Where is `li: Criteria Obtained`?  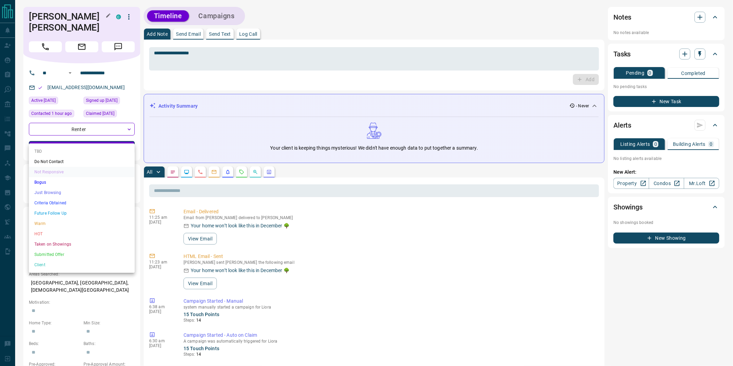 li: Criteria Obtained is located at coordinates (82, 203).